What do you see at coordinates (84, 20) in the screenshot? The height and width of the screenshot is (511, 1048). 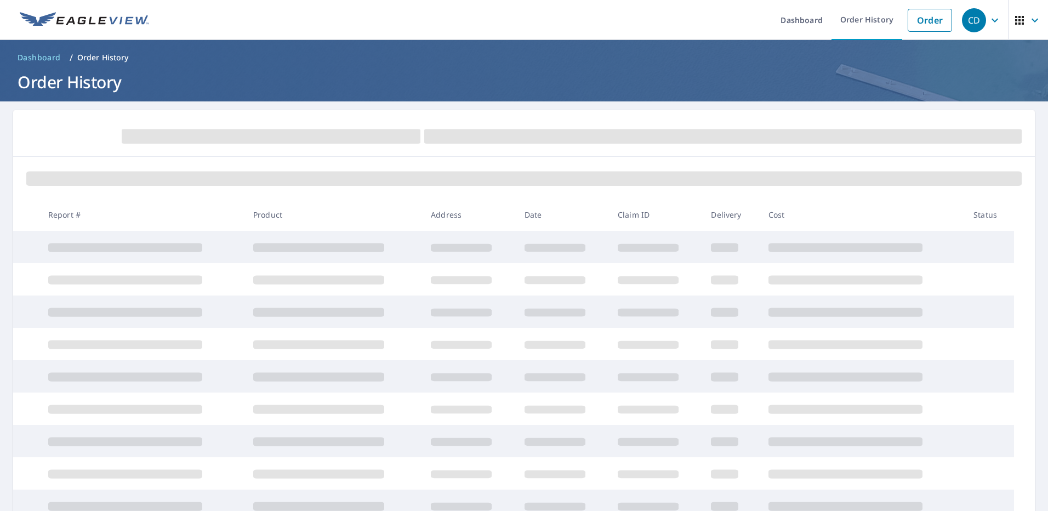 I see `img: EV Logo` at bounding box center [84, 20].